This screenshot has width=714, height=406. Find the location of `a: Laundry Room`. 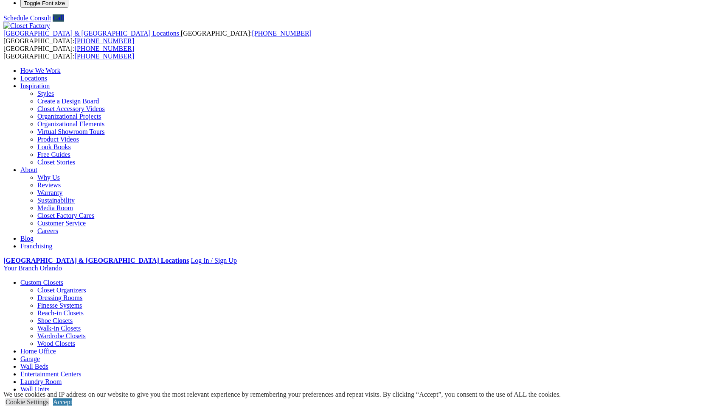

a: Laundry Room is located at coordinates (41, 382).